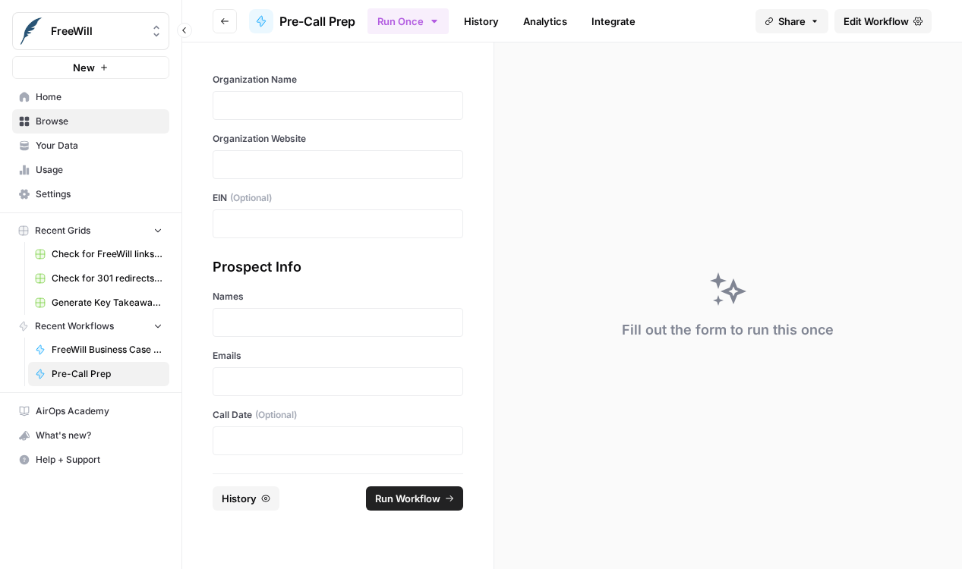 The image size is (962, 569). I want to click on a: Home, so click(90, 97).